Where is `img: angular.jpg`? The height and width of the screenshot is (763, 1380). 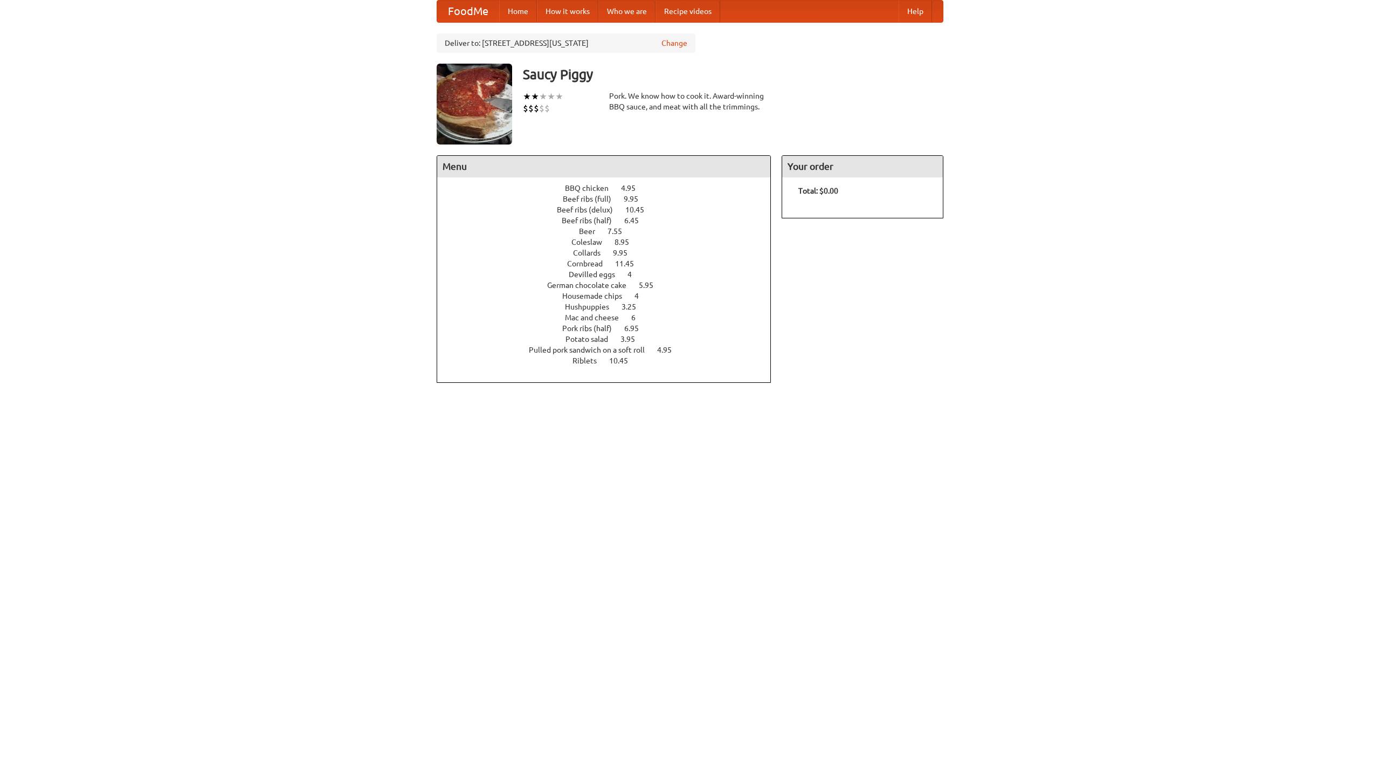 img: angular.jpg is located at coordinates (475, 104).